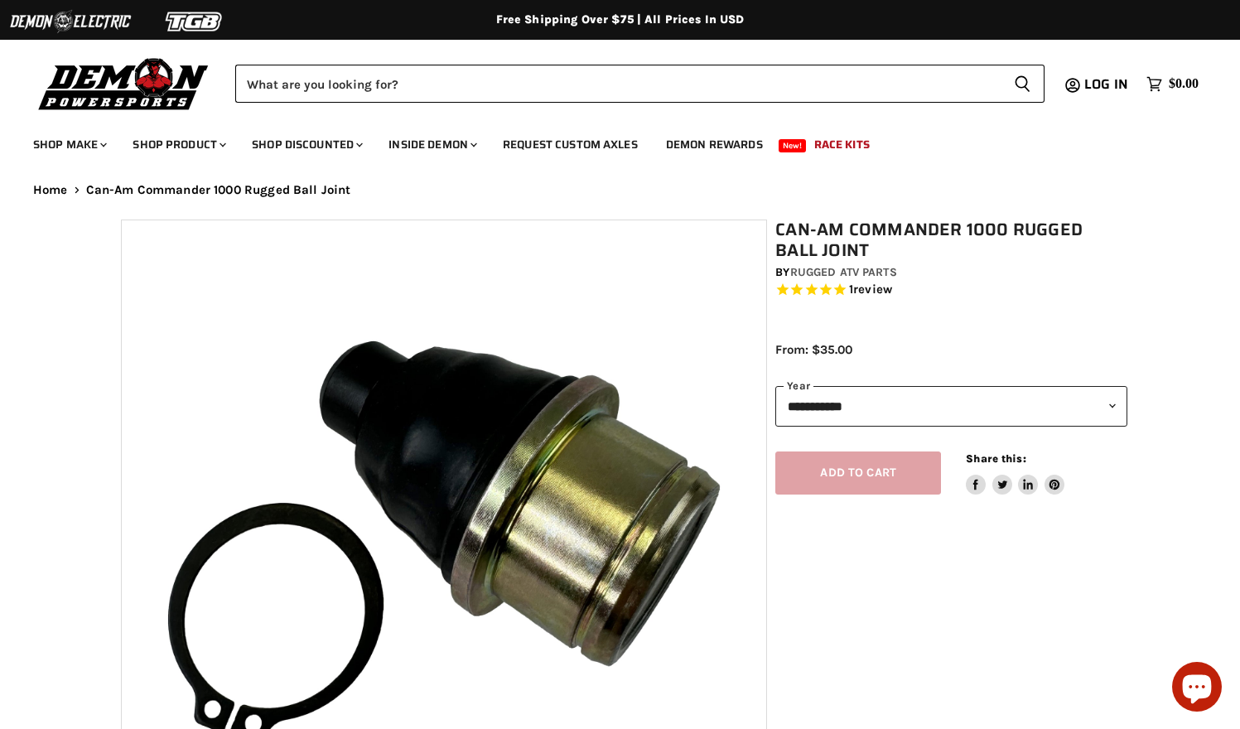  What do you see at coordinates (1107, 84) in the screenshot?
I see `a: Log in` at bounding box center [1107, 84].